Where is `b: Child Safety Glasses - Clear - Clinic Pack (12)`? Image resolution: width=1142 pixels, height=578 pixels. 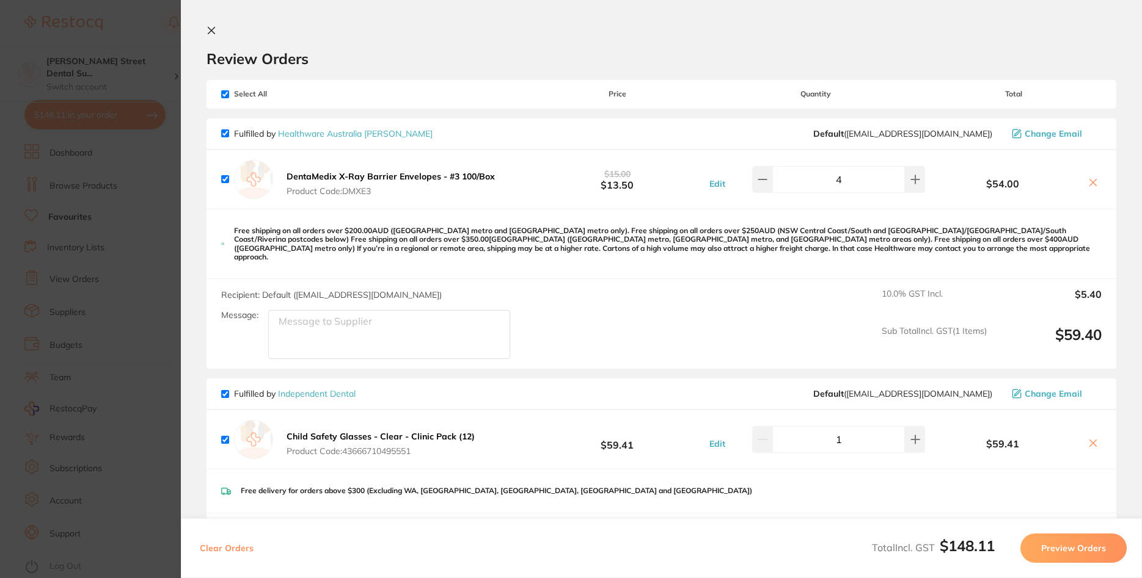 b: Child Safety Glasses - Clear - Clinic Pack (12) is located at coordinates (381, 437).